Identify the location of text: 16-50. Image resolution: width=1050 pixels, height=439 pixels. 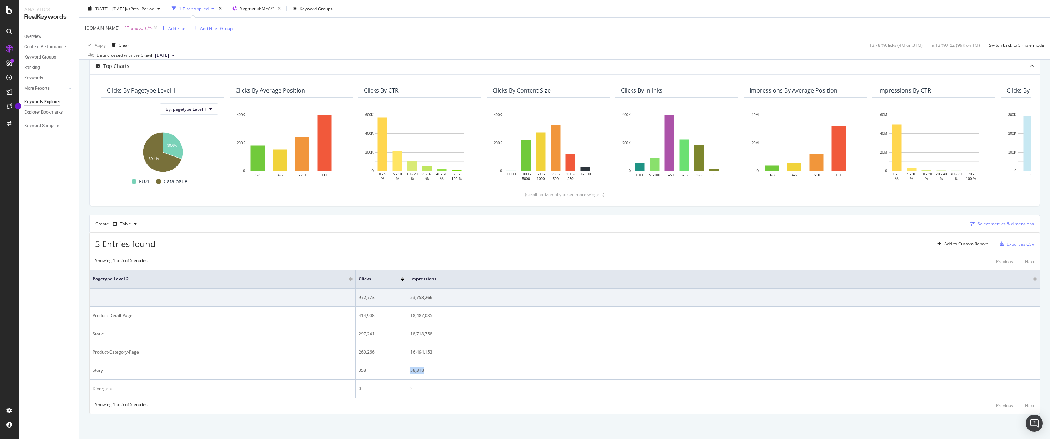
(670, 175).